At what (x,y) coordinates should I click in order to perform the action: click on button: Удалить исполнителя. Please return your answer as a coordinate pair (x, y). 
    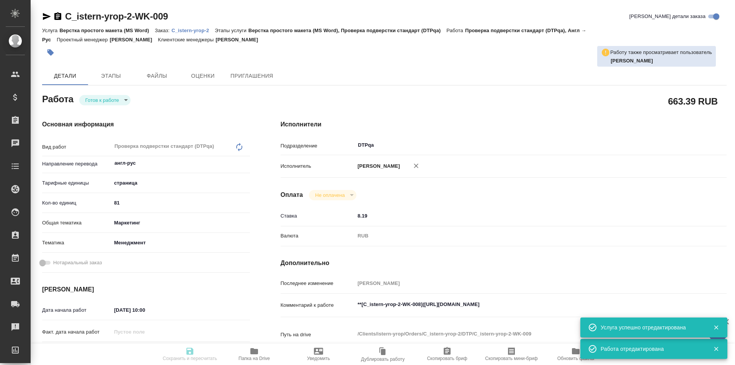
    Looking at the image, I should click on (416, 166).